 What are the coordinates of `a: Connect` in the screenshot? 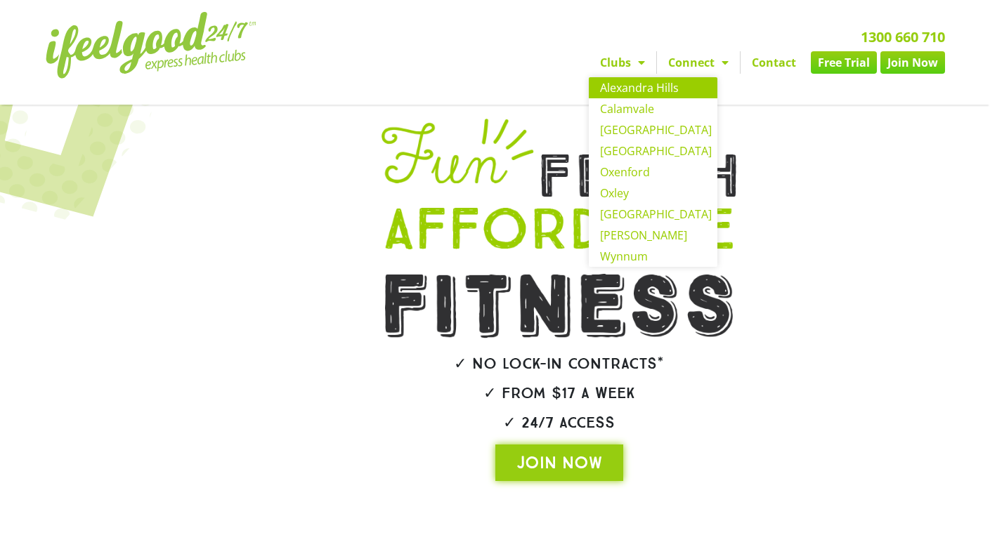 It's located at (698, 63).